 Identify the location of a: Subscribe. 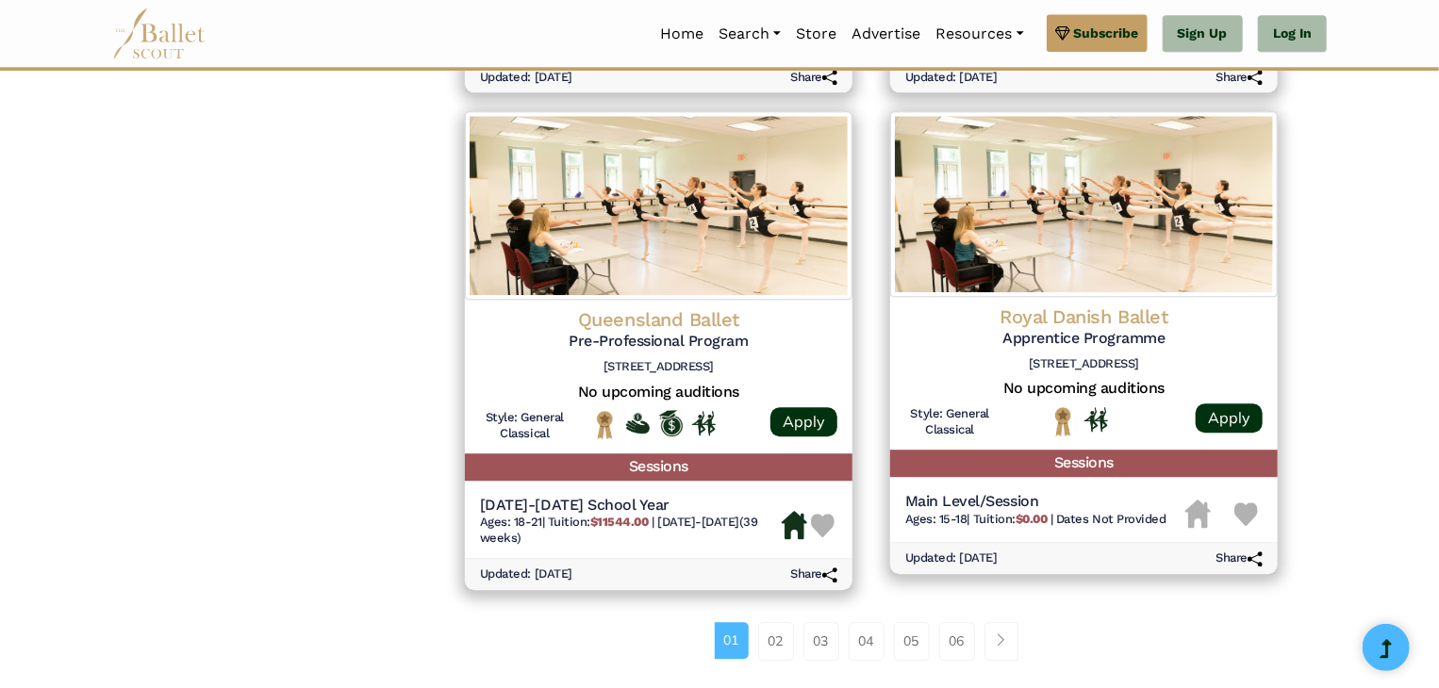
(1097, 33).